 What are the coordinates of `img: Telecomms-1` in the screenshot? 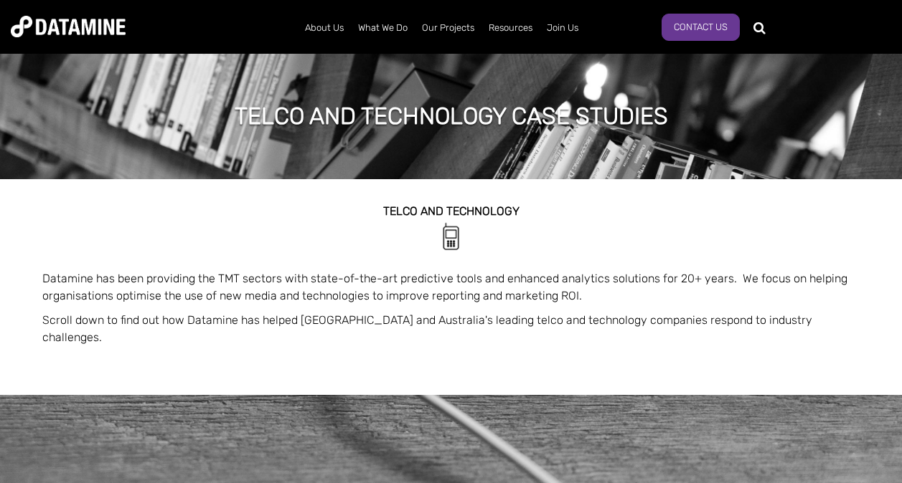 It's located at (450, 237).